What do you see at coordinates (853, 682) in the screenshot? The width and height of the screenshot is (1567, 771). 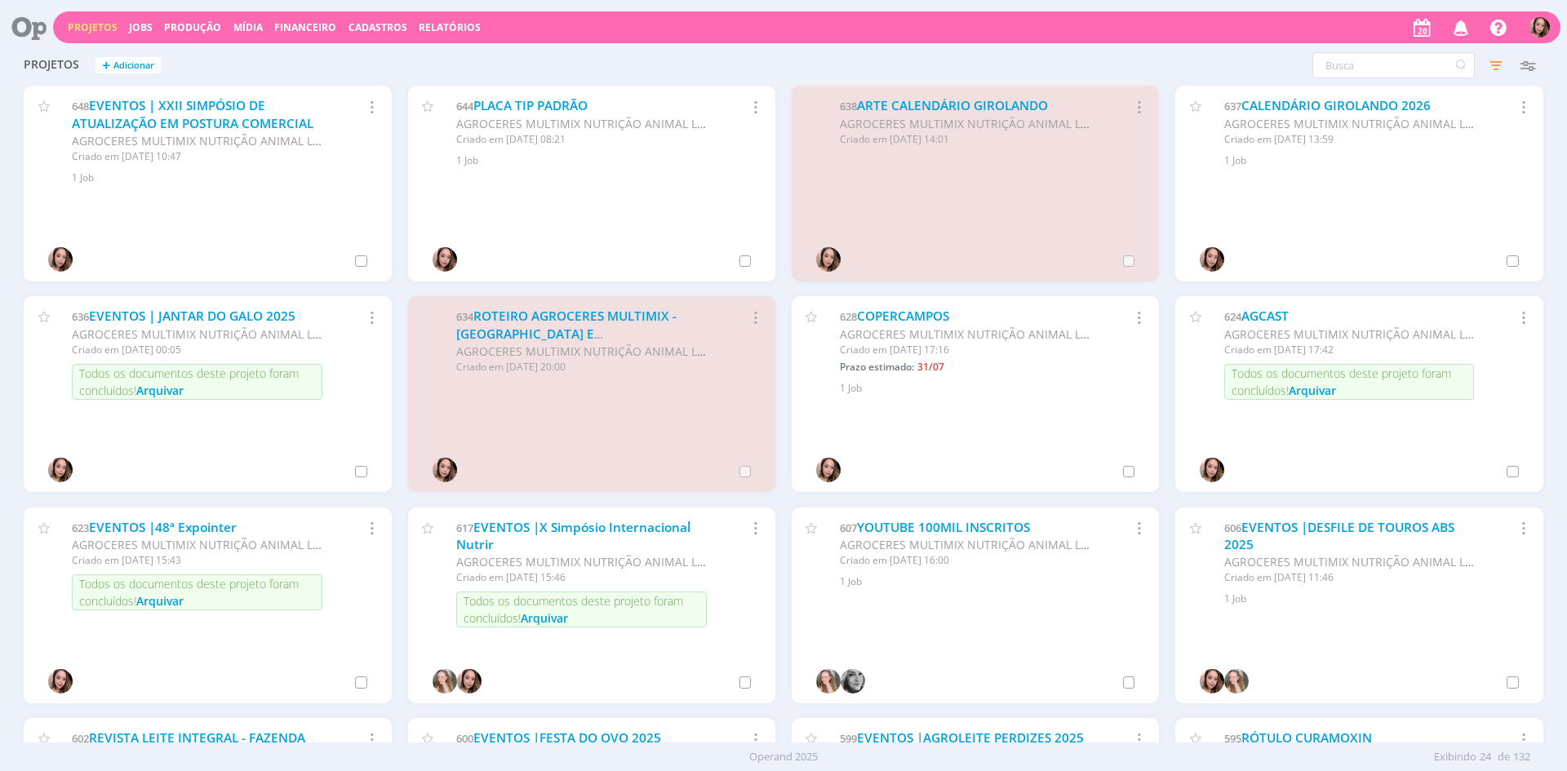 I see `img: J` at bounding box center [853, 682].